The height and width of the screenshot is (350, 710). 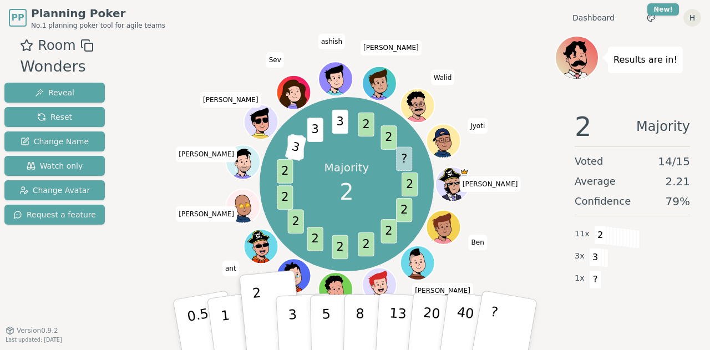 I want to click on span: 79 %, so click(x=678, y=201).